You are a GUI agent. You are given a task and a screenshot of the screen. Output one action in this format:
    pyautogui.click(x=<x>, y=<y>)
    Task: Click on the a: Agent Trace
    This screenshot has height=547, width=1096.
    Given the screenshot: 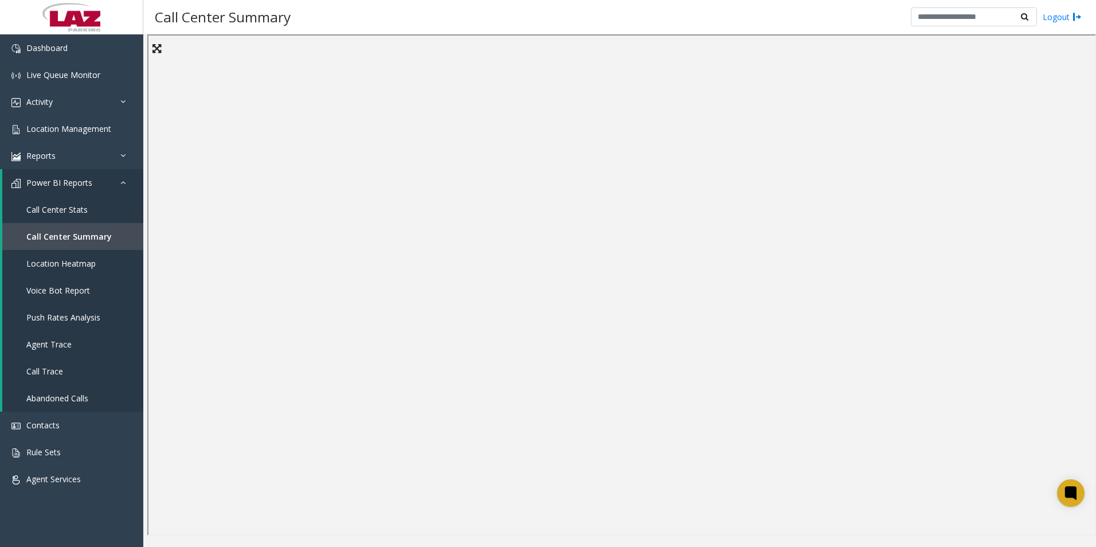 What is the action you would take?
    pyautogui.click(x=73, y=344)
    